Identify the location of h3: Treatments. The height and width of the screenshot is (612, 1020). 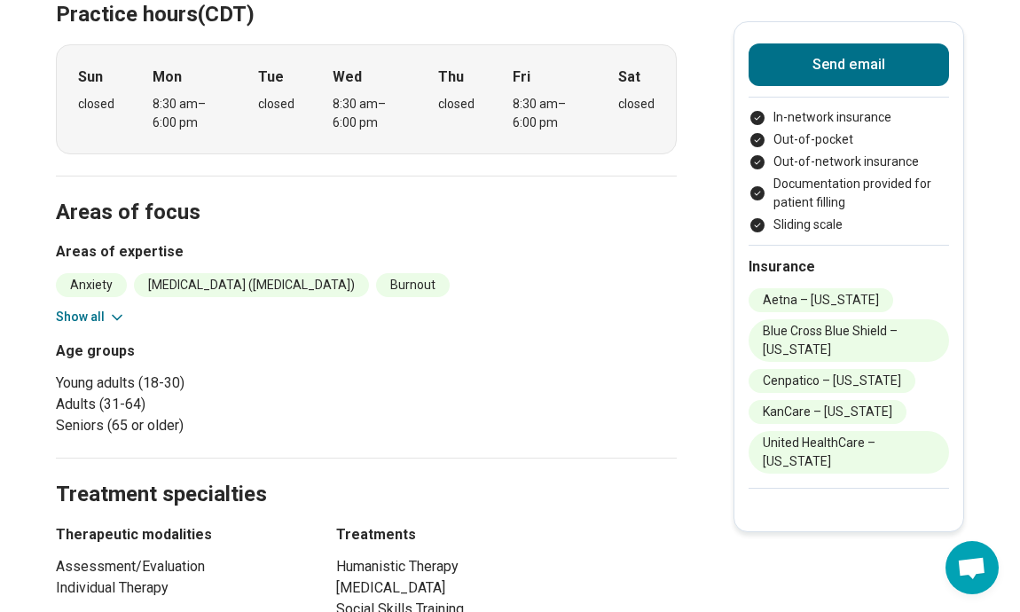
(506, 535).